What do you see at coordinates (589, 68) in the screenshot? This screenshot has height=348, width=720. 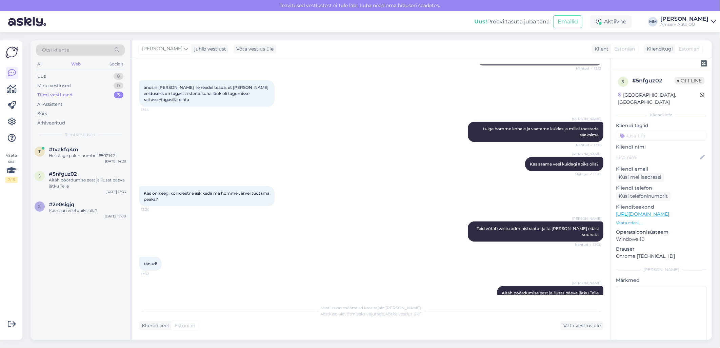 I see `span: Nähtud ✓ 13:13` at bounding box center [589, 68].